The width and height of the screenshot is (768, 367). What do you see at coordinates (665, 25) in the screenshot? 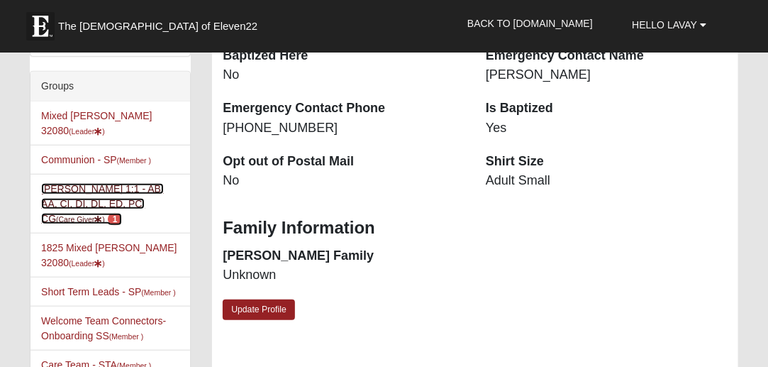
I see `span: Hello LaVay` at bounding box center [665, 25].